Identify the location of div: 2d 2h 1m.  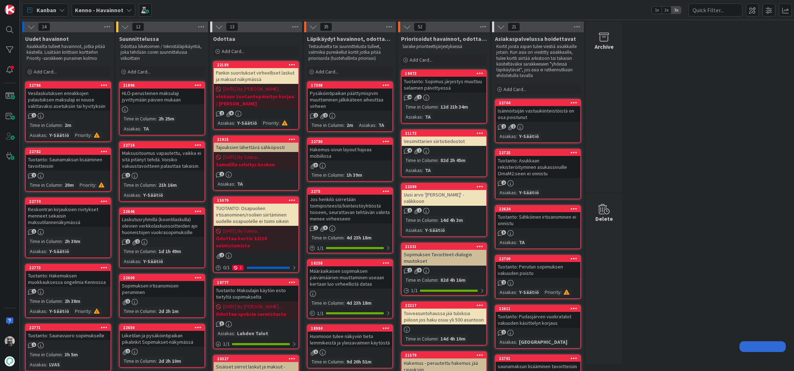
(169, 311).